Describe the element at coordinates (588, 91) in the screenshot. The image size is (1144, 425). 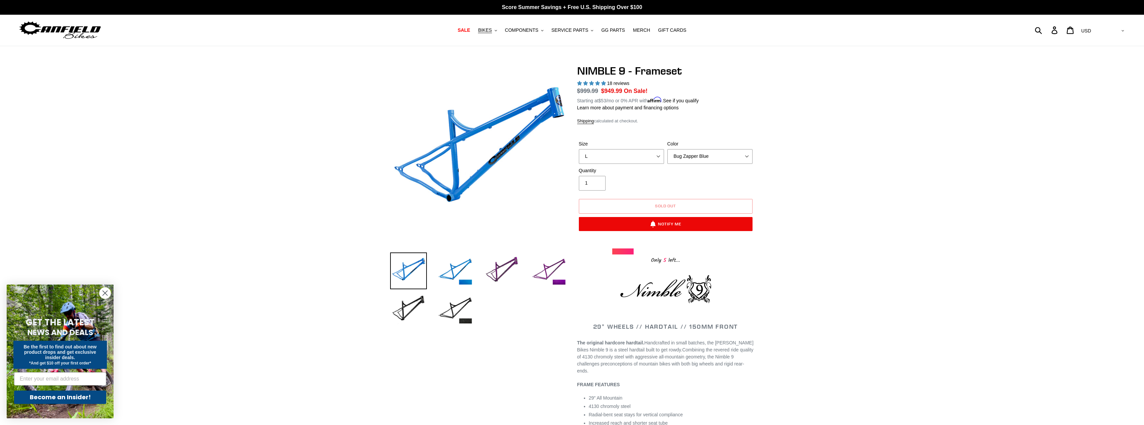
I see `s: $999.99` at that location.